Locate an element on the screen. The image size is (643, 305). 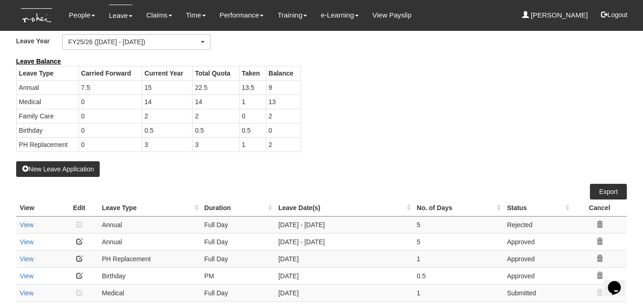
th: Current Year is located at coordinates (167, 73).